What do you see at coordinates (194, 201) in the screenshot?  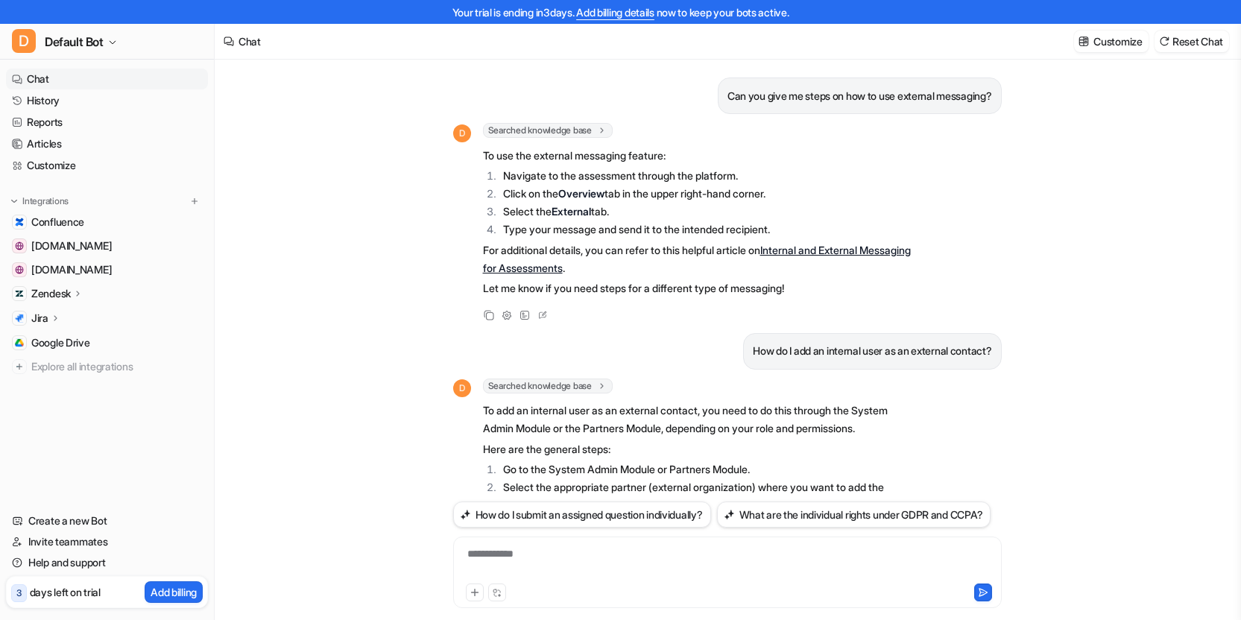 I see `img: menu_add.svg` at bounding box center [194, 201].